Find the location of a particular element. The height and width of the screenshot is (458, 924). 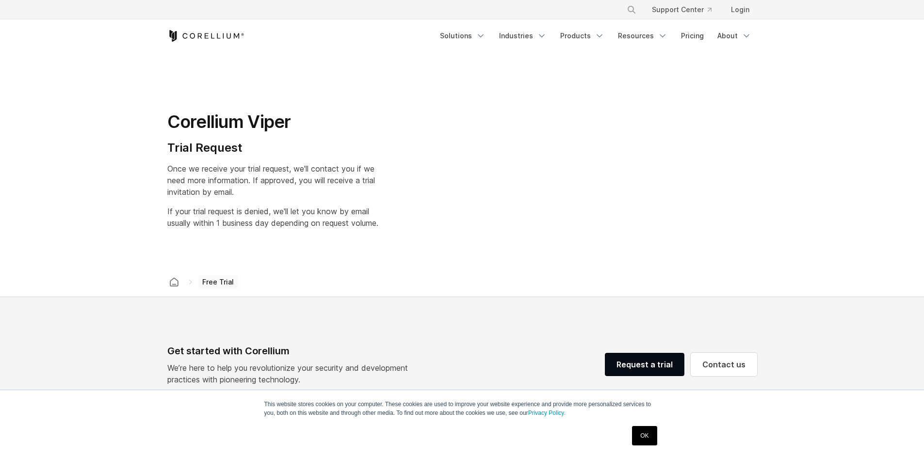

p: We’re here to help you revolutionize your security and development practices with pioneering tech... is located at coordinates (291, 374).